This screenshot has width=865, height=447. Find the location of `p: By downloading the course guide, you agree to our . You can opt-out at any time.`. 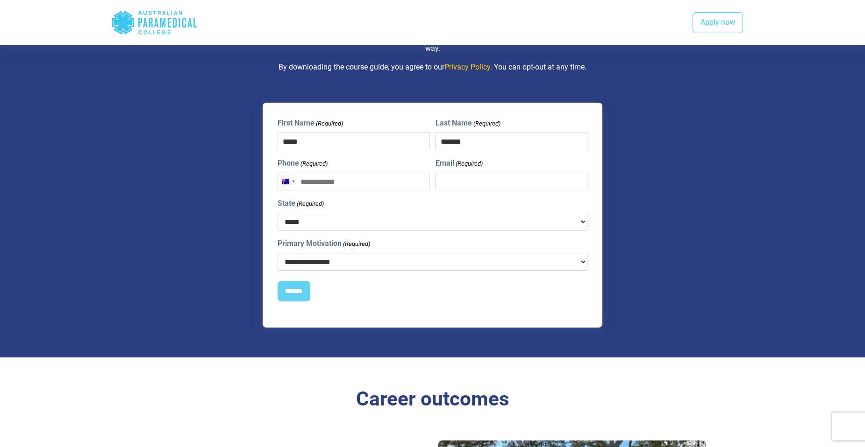

p: By downloading the course guide, you agree to our . You can opt-out at any time. is located at coordinates (433, 67).